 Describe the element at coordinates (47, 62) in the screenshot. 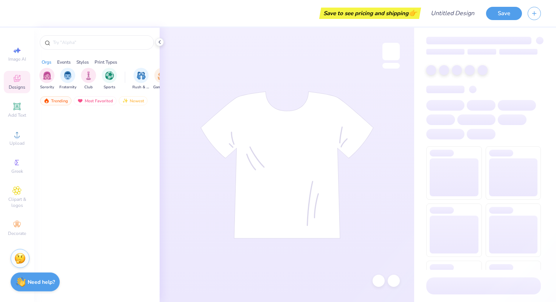

I see `div: Orgs` at that location.